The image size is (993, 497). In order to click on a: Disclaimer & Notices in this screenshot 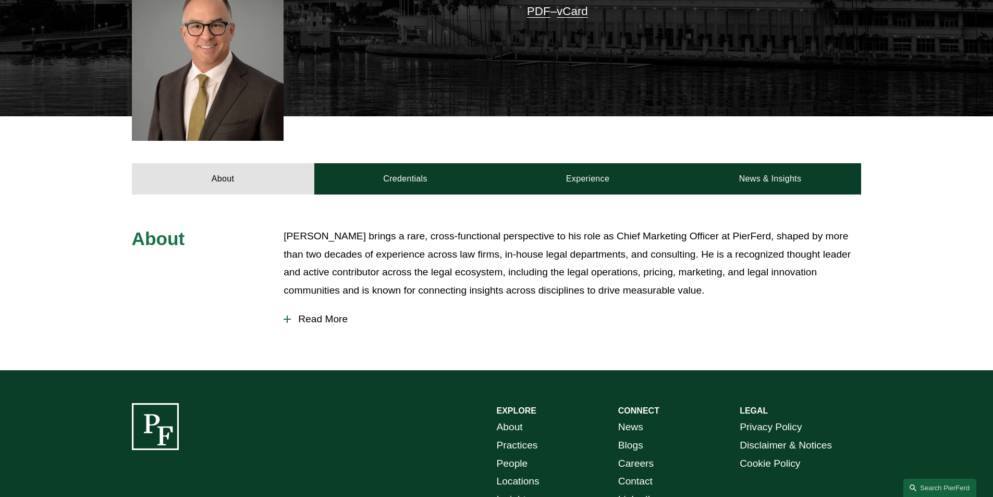, I will do `click(786, 445)`.